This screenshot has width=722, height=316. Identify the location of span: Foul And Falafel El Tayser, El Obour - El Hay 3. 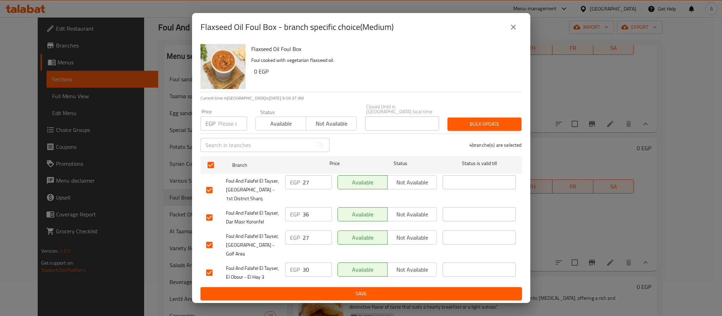
(253, 273).